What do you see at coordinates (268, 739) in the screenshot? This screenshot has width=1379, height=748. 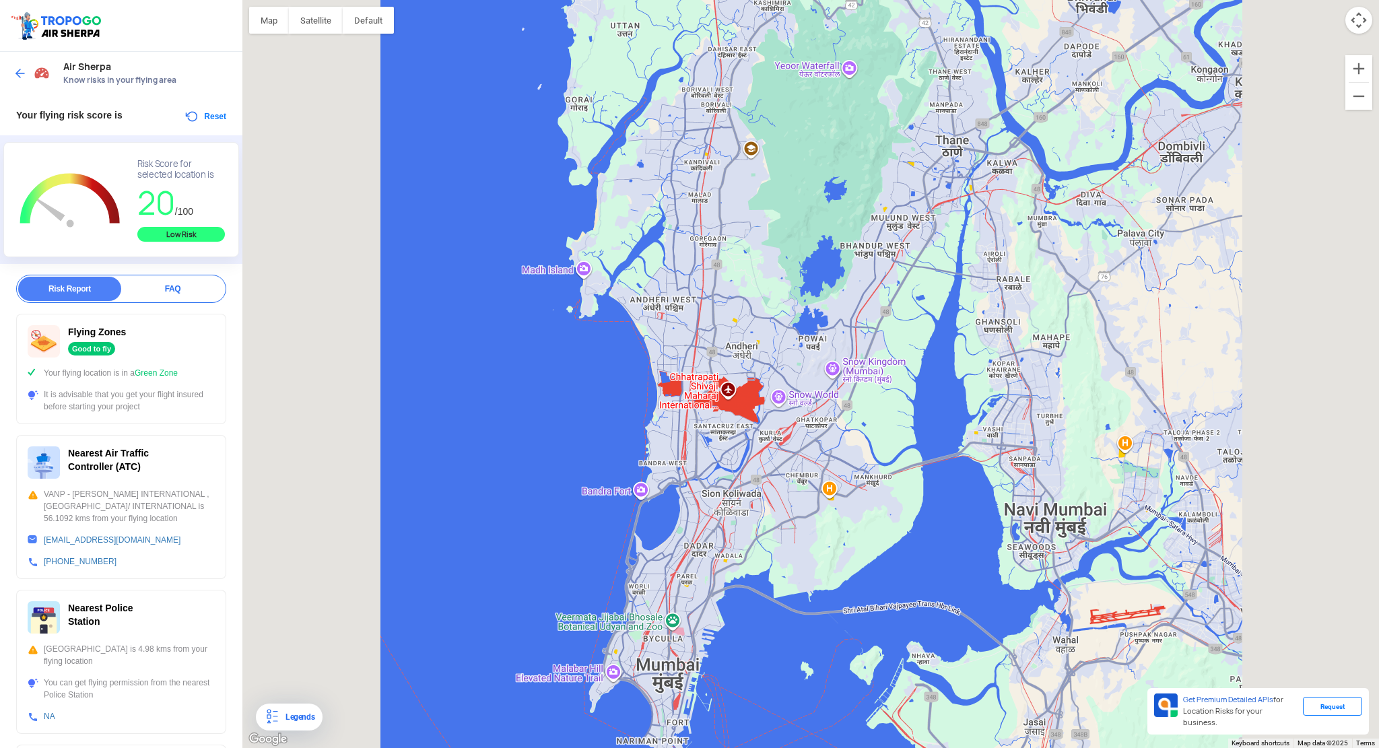 I see `a: Open this area in Google Maps (opens a new window)` at bounding box center [268, 739].